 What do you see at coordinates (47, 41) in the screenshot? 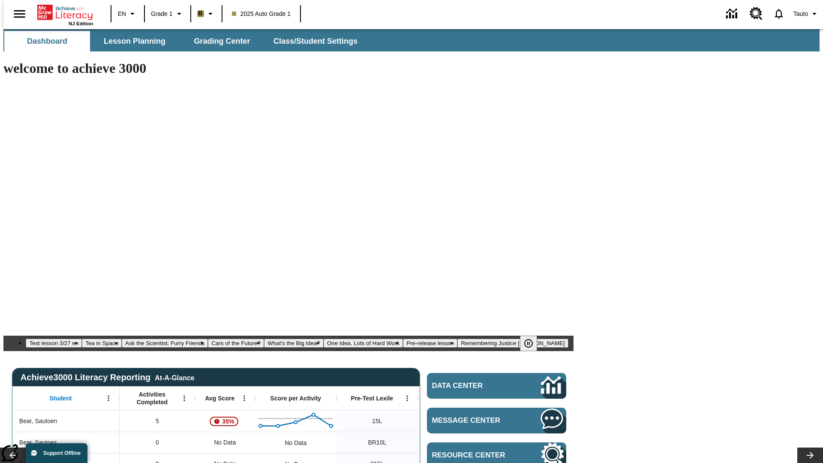
I see `span: Dashboard` at bounding box center [47, 41].